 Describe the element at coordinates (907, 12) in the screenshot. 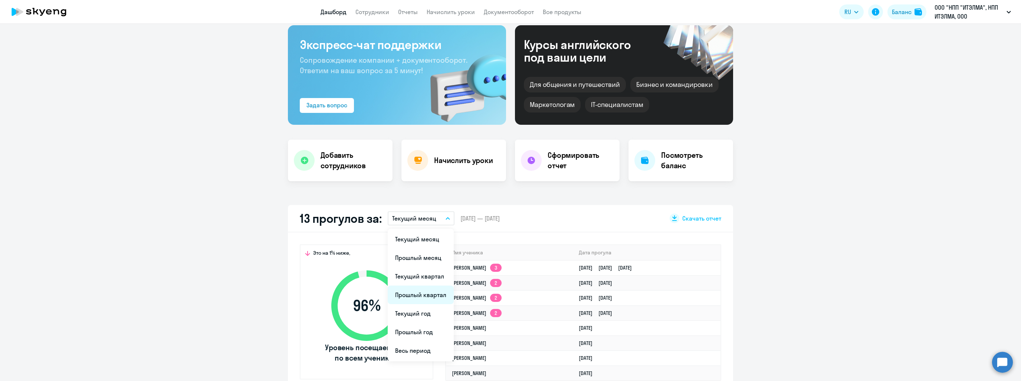

I see `button: Балансbalance` at that location.